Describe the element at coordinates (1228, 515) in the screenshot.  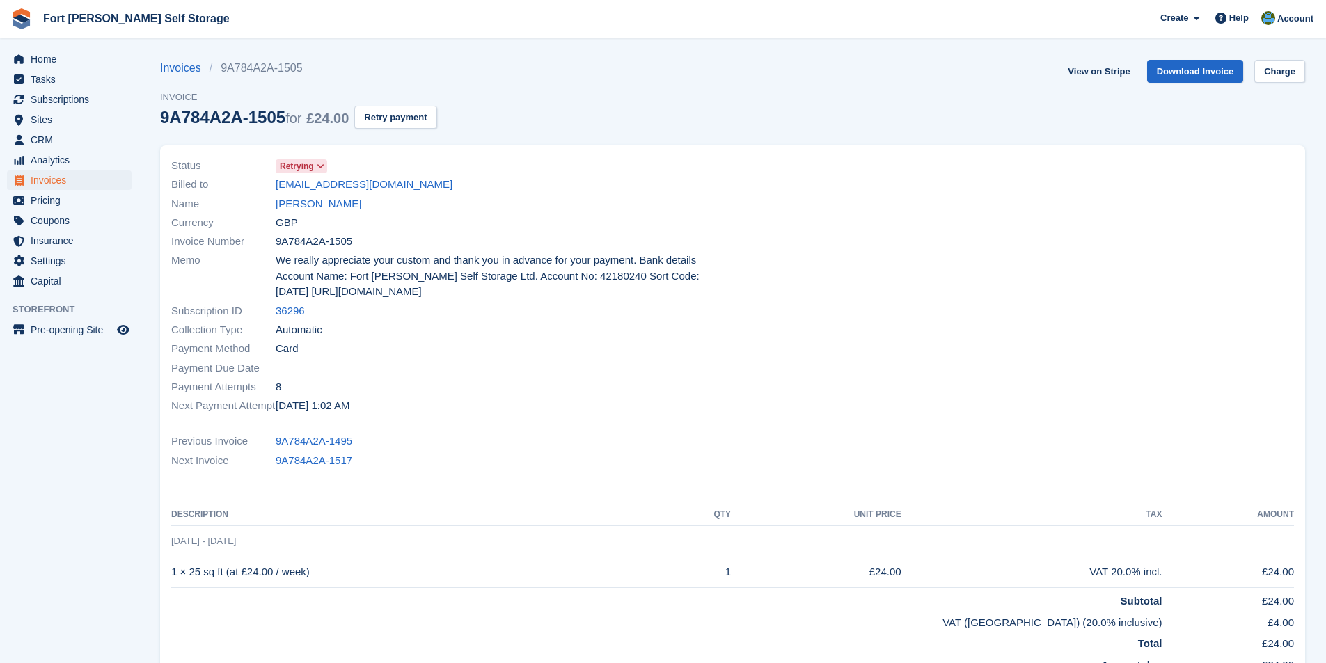
I see `th: Amount` at that location.